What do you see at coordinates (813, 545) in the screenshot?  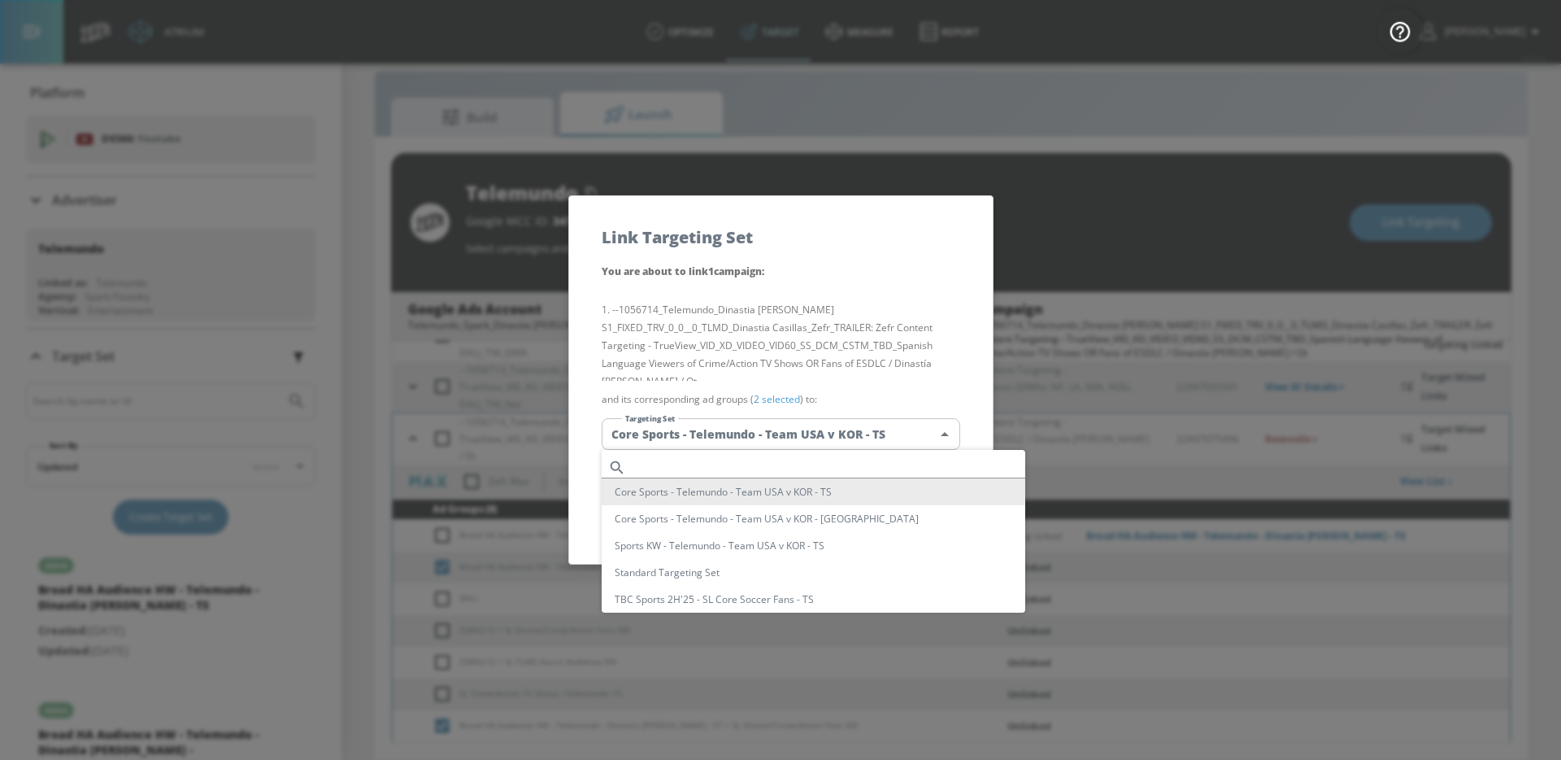 I see `li: Sports KW - Telemundo - Team USA v KOR - TS` at bounding box center [813, 545].